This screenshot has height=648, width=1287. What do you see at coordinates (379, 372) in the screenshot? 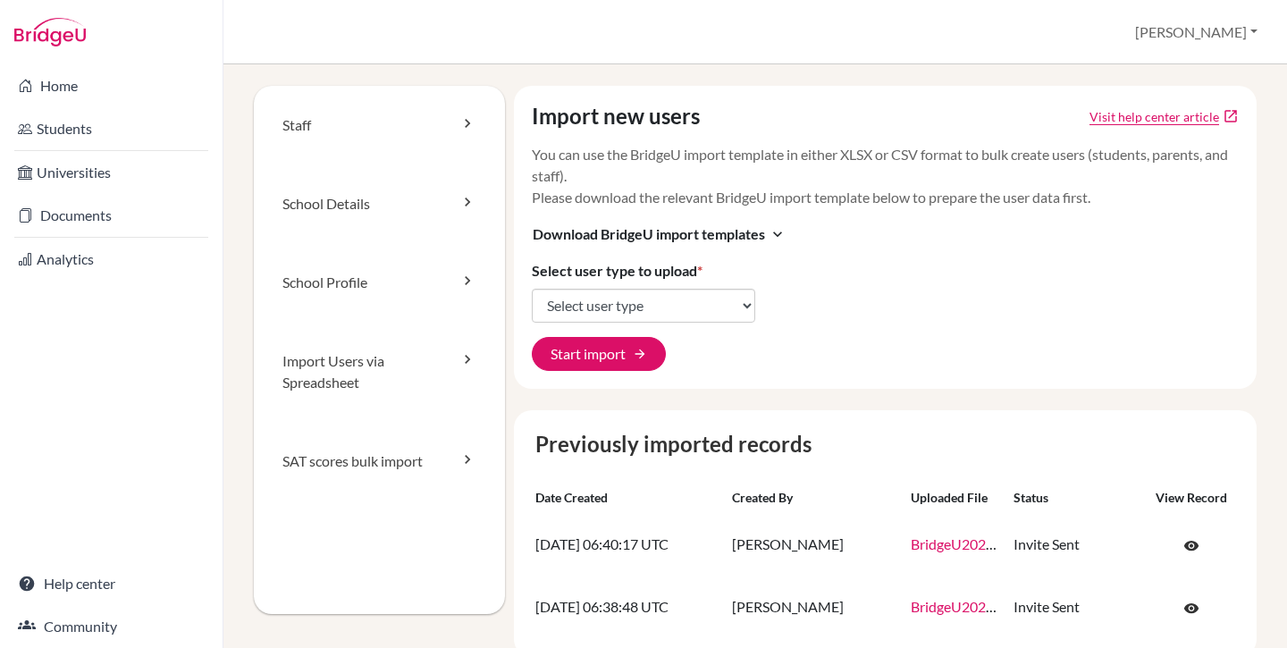
I see `a: Import Users via Spreadsheet` at bounding box center [379, 372].